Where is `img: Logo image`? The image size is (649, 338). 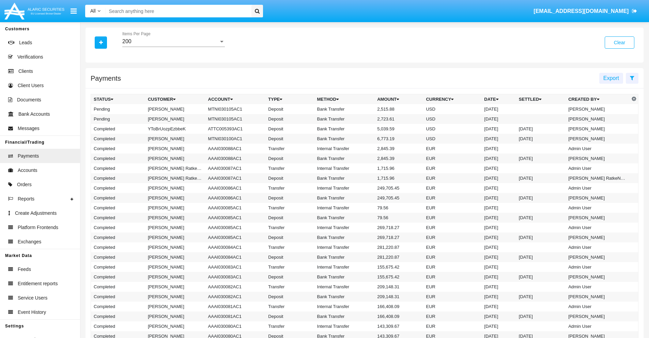 img: Logo image is located at coordinates (34, 11).